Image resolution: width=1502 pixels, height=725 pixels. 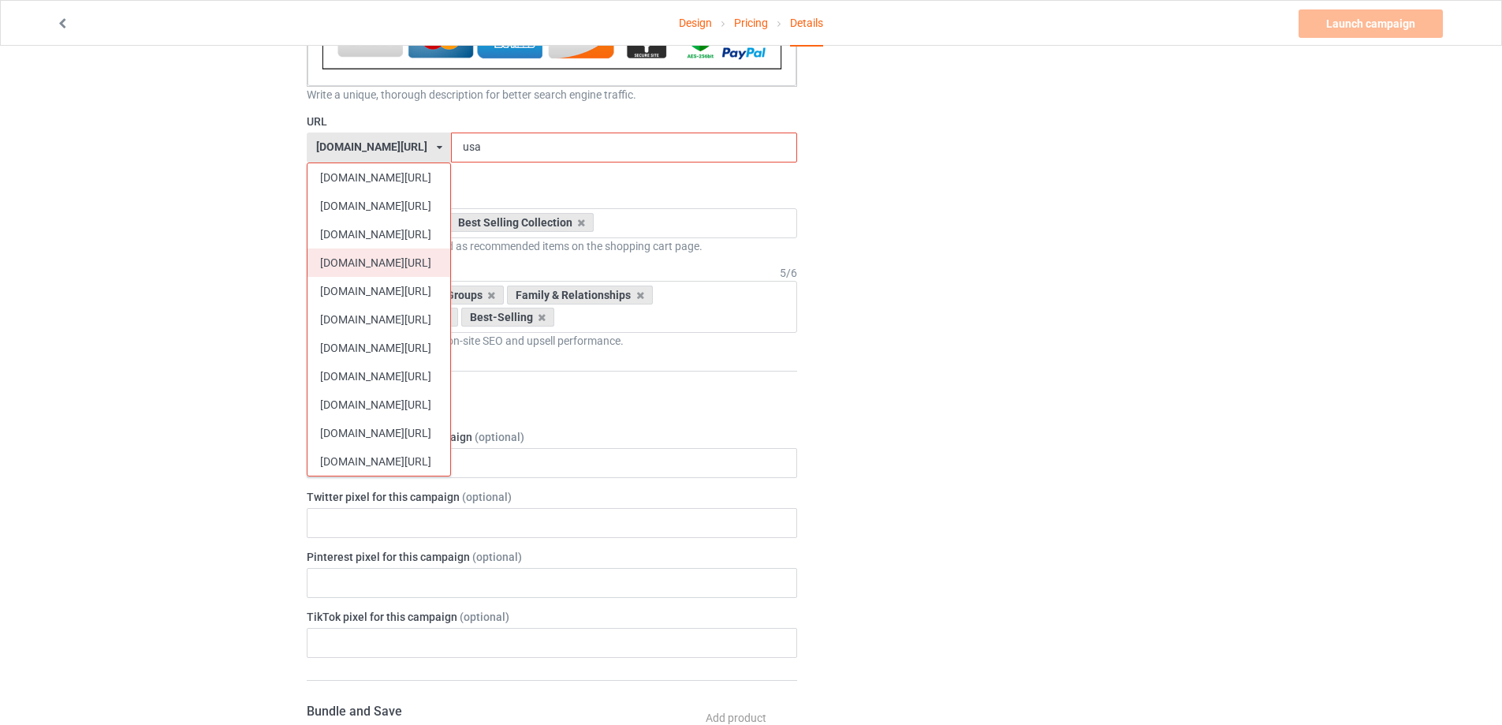 What do you see at coordinates (552, 341) in the screenshot?
I see `div: Add category tags for better on-site SEO and upsell performance.` at bounding box center [552, 341].